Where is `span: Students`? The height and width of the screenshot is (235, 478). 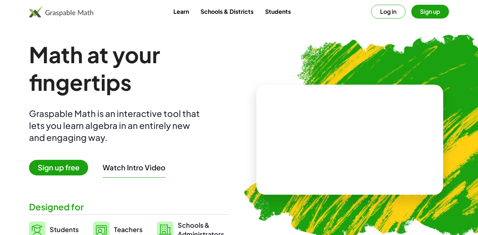 span: Students is located at coordinates (64, 229).